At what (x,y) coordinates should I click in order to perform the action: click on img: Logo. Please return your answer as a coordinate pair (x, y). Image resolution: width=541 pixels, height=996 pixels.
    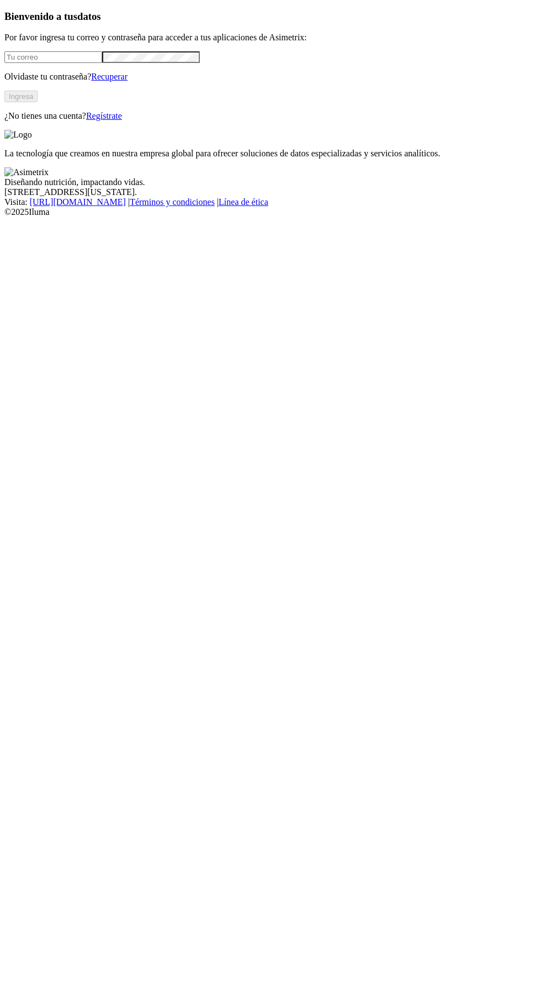
    Looking at the image, I should click on (18, 135).